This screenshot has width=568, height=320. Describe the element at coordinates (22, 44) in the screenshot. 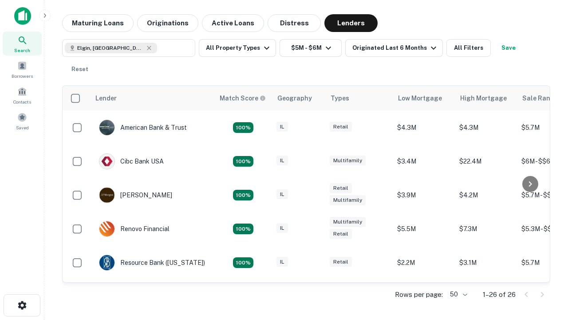

I see `div: Search` at that location.